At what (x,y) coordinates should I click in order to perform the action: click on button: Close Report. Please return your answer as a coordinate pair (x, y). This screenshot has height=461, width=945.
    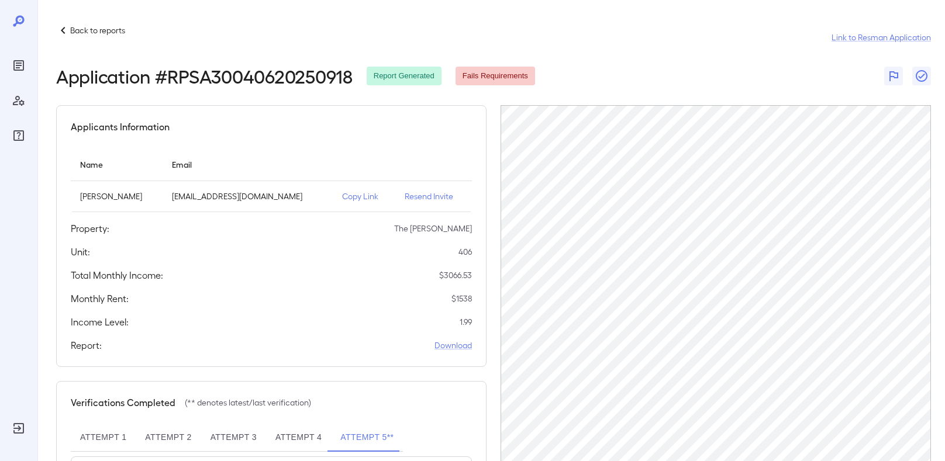
    Looking at the image, I should click on (921, 76).